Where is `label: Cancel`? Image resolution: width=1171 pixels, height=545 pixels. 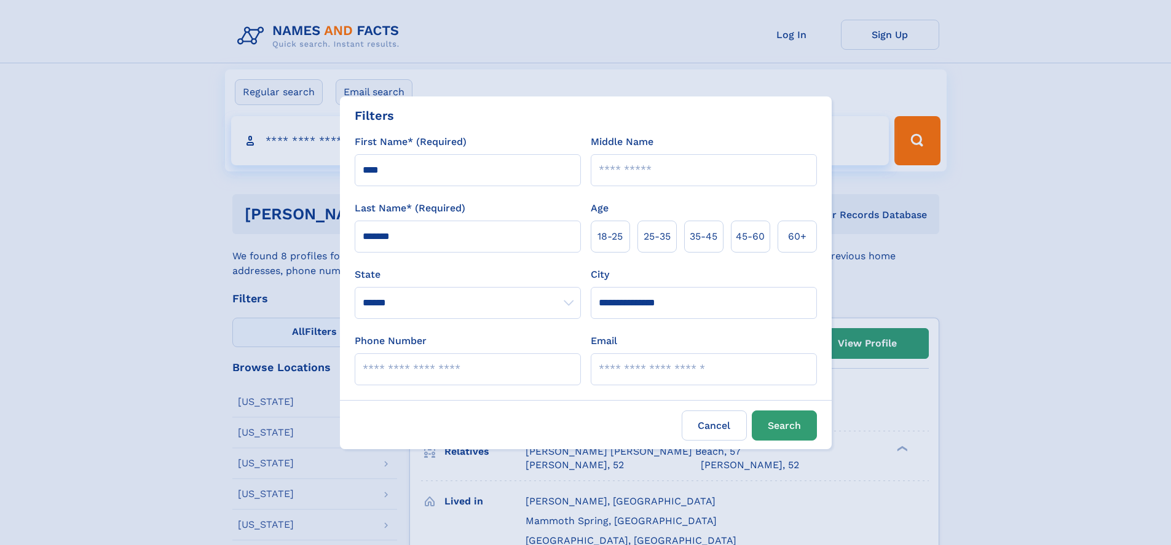 label: Cancel is located at coordinates (714, 425).